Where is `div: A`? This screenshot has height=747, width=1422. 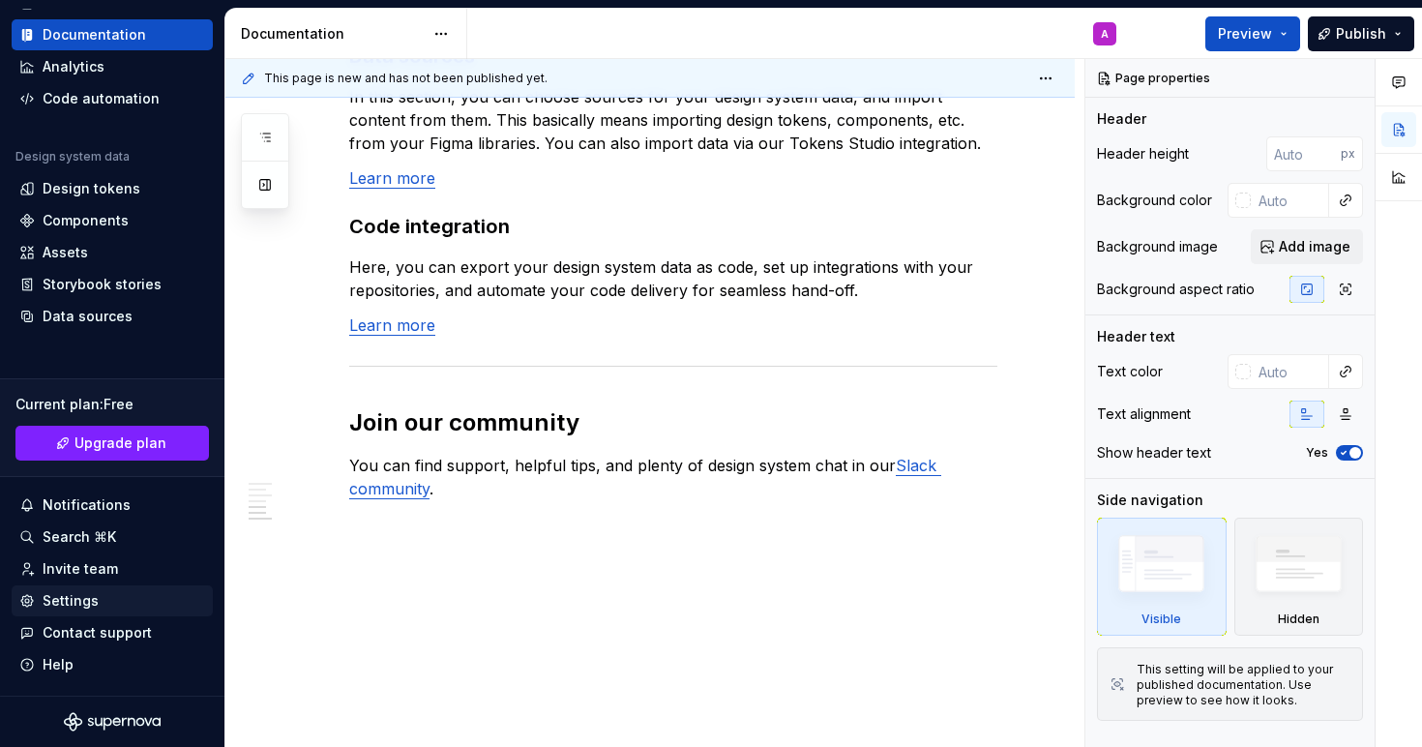
div: A is located at coordinates (1105, 34).